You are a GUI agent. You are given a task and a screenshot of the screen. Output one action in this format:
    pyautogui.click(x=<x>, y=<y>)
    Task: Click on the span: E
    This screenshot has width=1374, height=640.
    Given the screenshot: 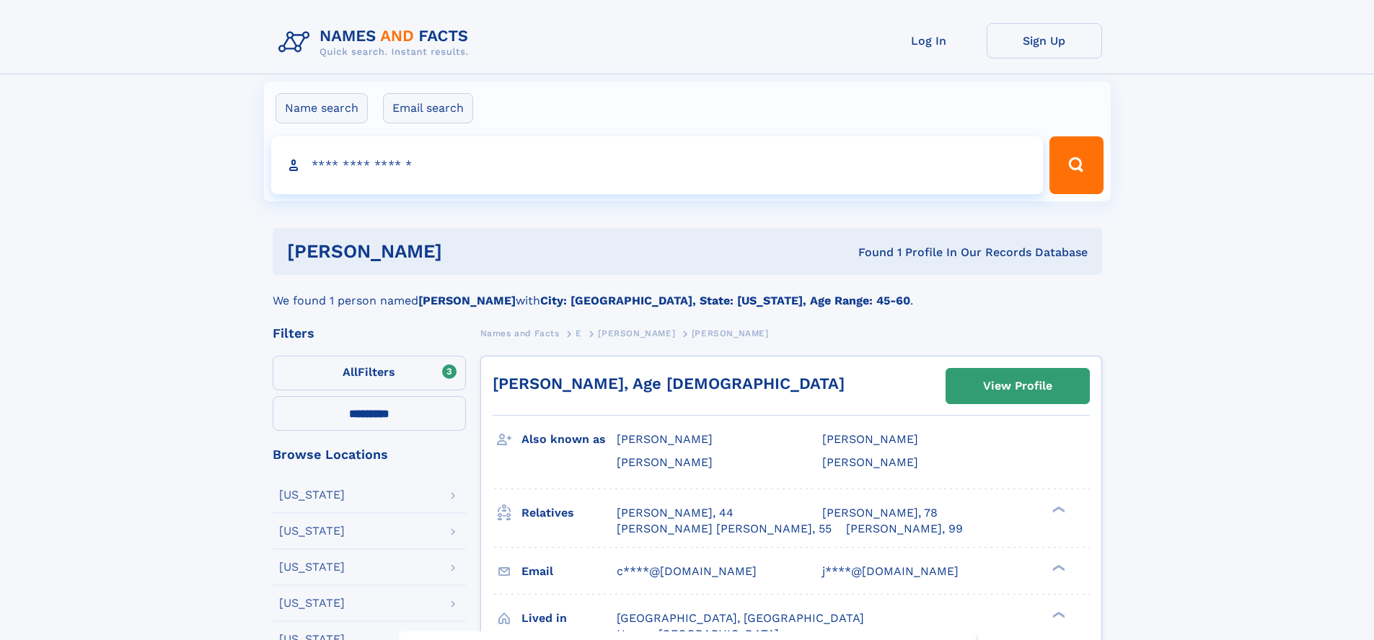 What is the action you would take?
    pyautogui.click(x=579, y=333)
    